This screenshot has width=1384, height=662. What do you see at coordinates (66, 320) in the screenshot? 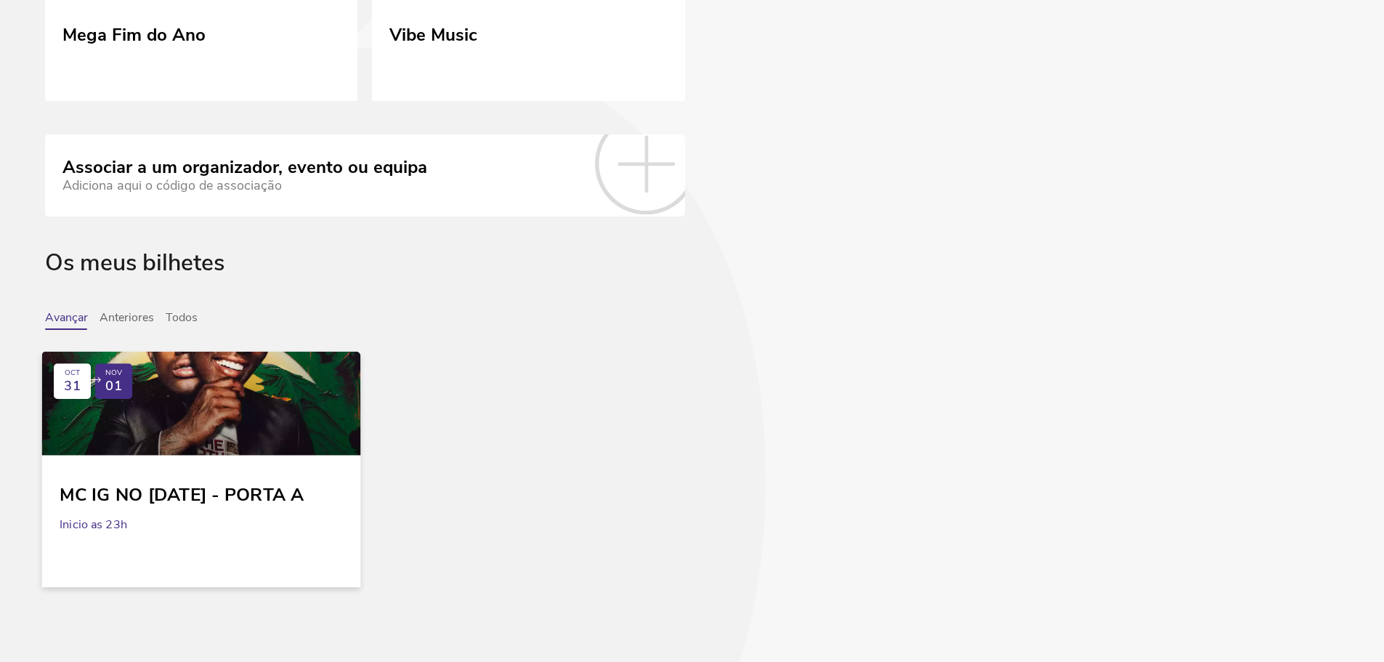
I see `button: Avançar` at bounding box center [66, 320].